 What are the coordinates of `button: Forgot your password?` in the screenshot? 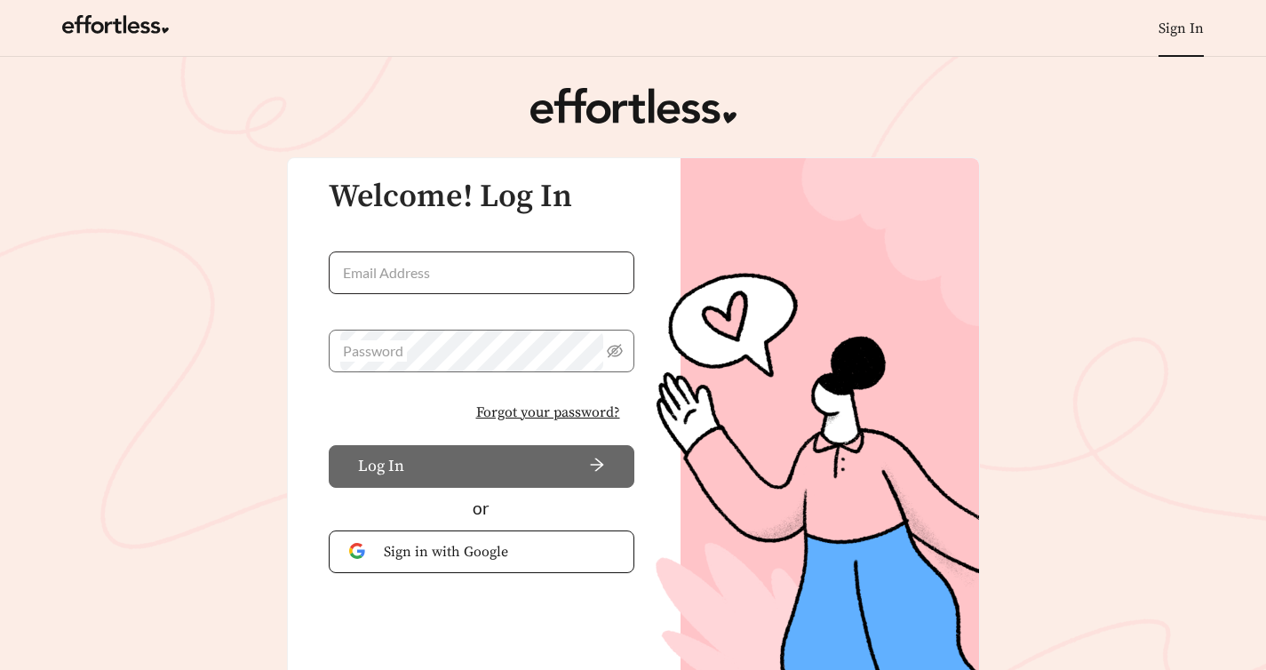 It's located at (548, 412).